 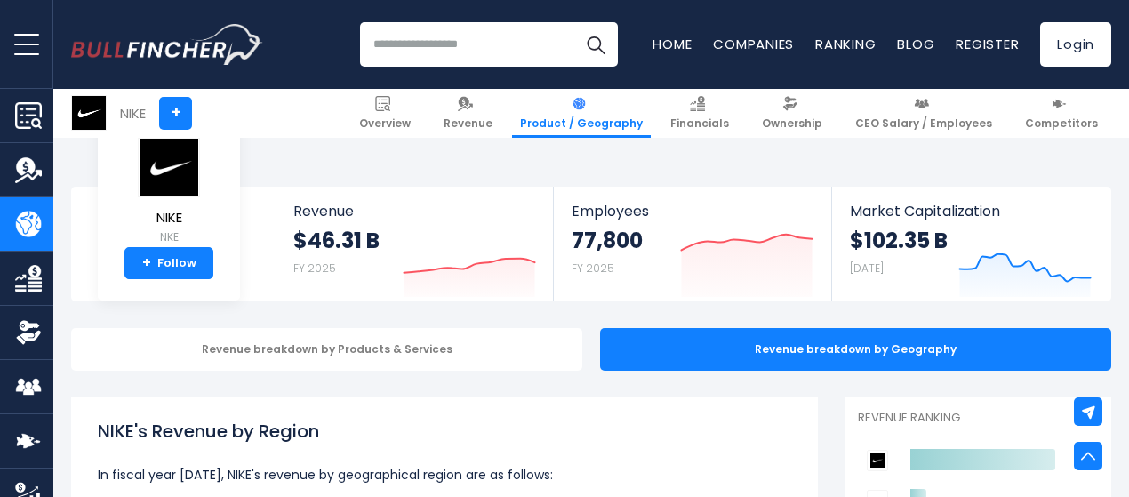 I want to click on p: Revenue Ranking, so click(x=977, y=418).